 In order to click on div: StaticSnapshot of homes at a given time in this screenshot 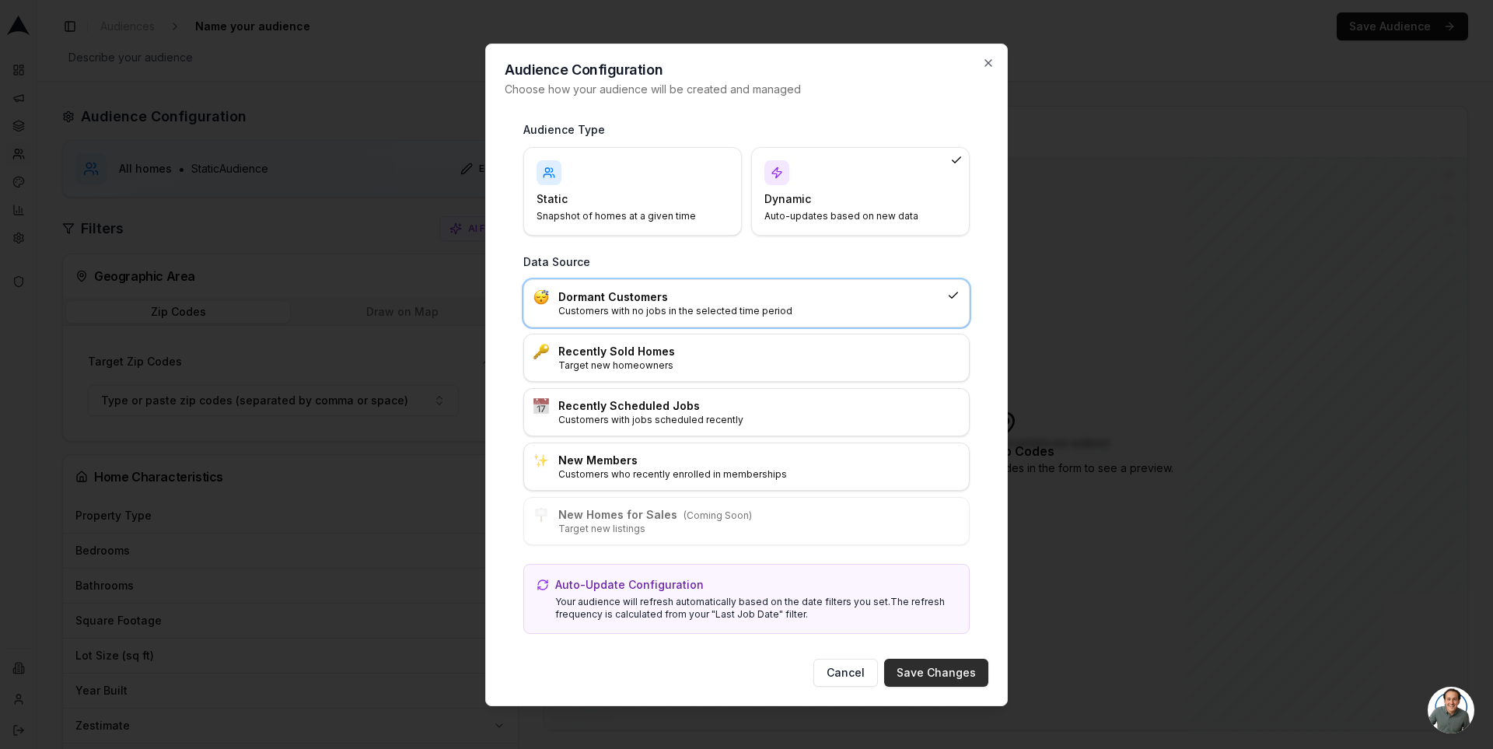, I will do `click(632, 191)`.